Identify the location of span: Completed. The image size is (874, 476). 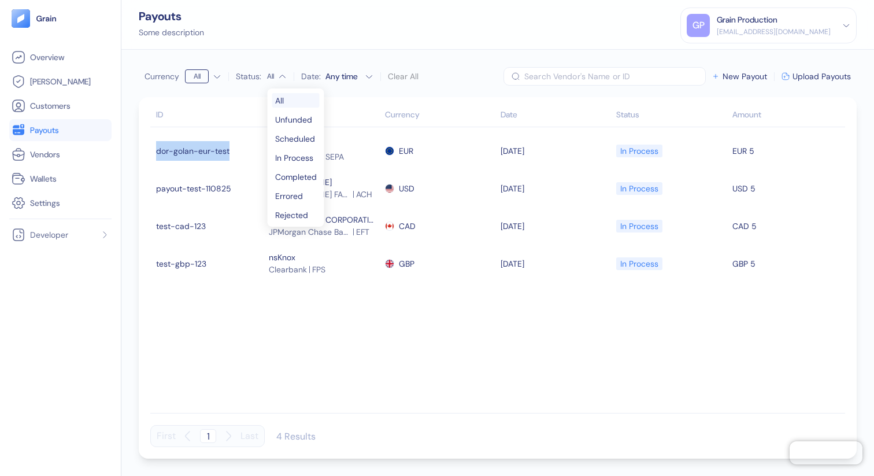
(296, 177).